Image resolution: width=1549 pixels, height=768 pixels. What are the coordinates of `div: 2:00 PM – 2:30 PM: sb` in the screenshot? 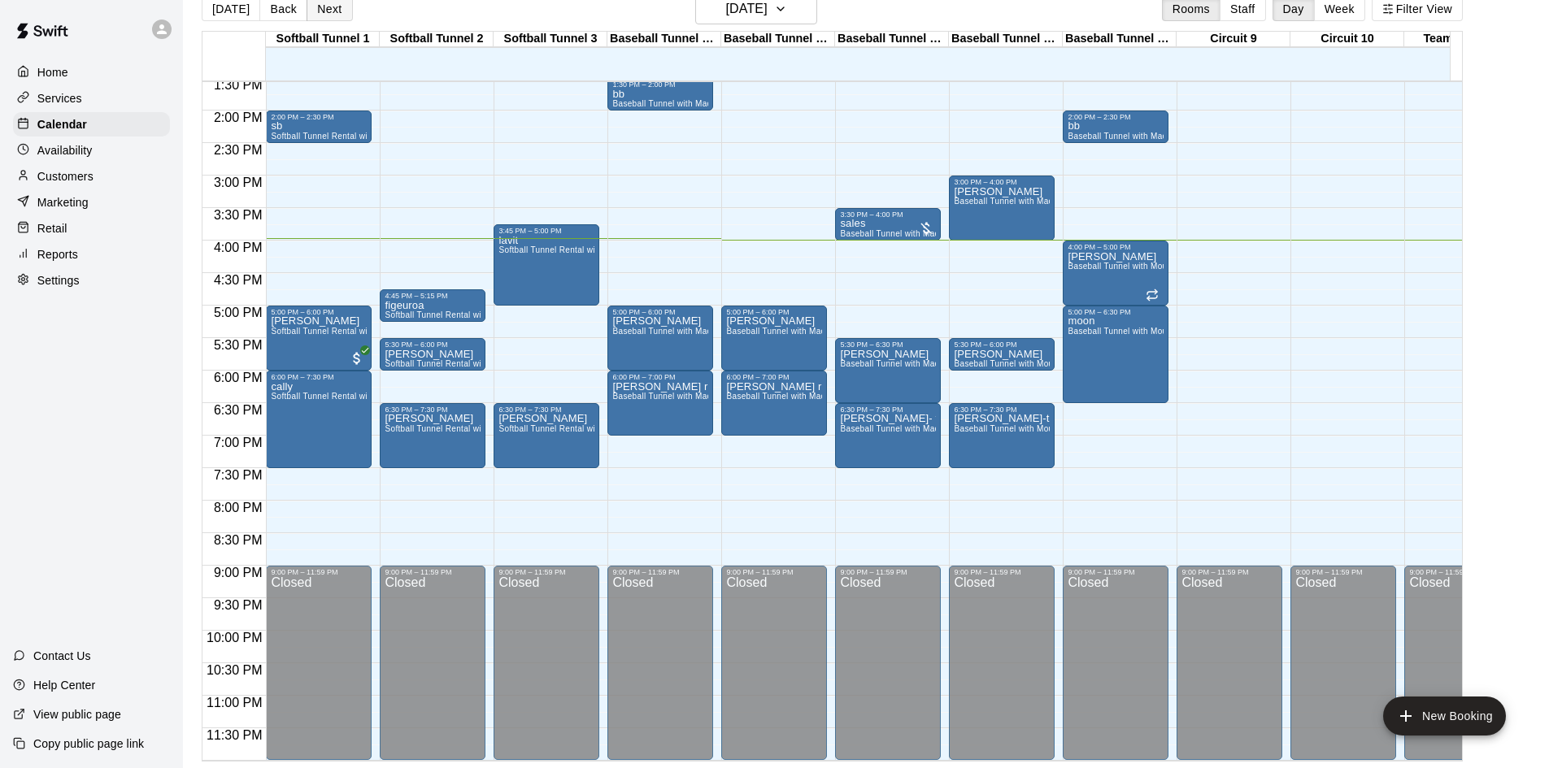 It's located at (319, 127).